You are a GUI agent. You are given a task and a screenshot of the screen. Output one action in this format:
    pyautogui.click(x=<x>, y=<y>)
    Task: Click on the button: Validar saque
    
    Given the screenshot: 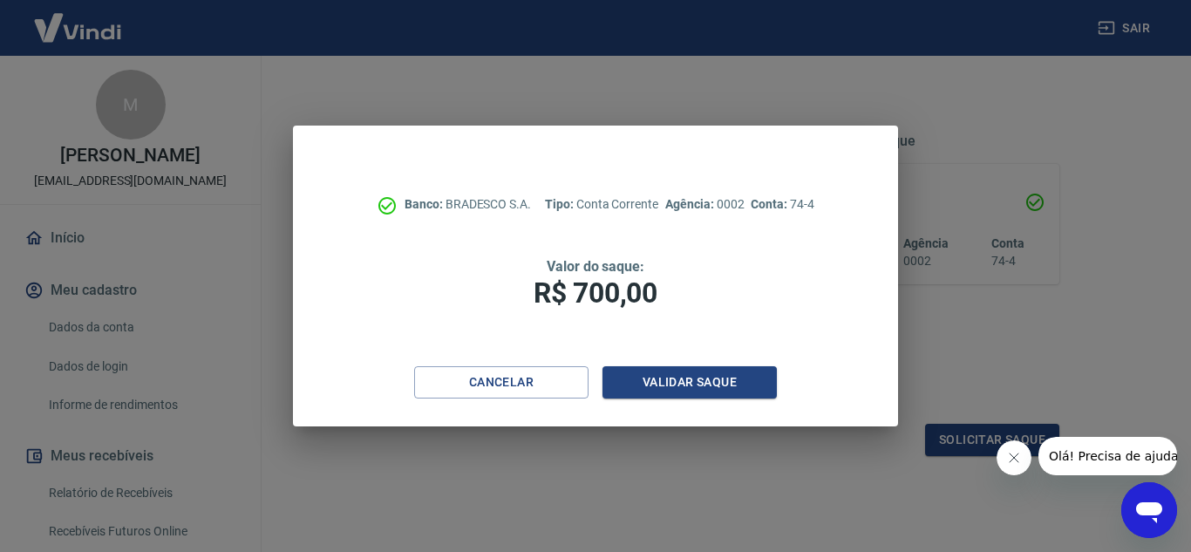 What is the action you would take?
    pyautogui.click(x=689, y=382)
    